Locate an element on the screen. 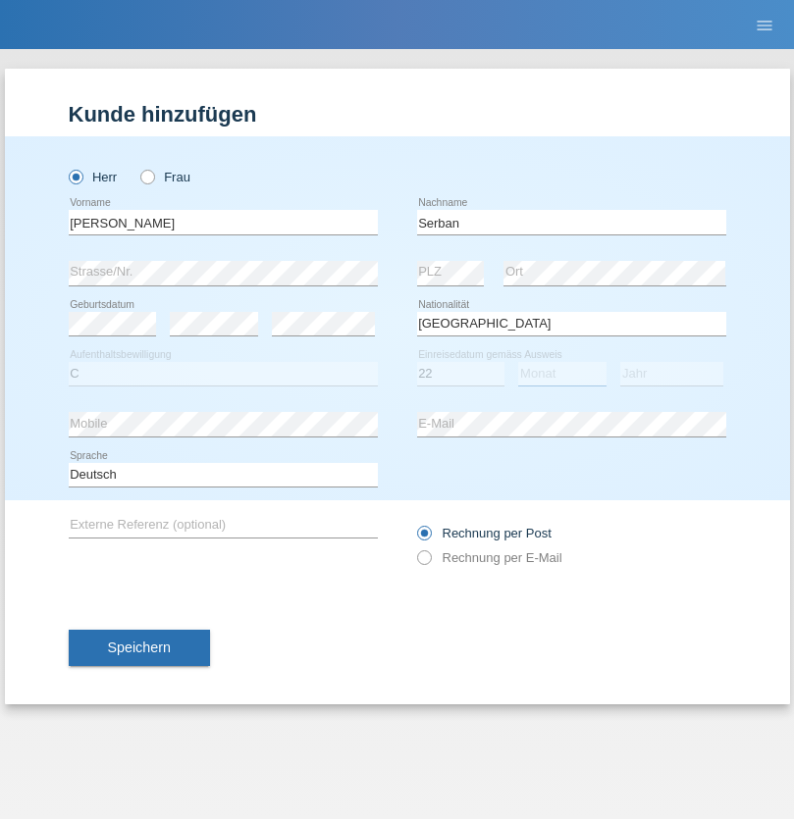 The width and height of the screenshot is (794, 819). button: Speichern is located at coordinates (139, 649).